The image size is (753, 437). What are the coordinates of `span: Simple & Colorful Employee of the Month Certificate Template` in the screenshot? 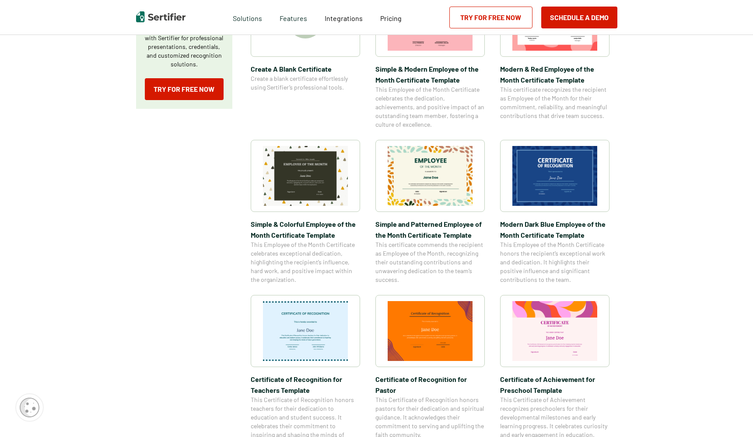 It's located at (305, 230).